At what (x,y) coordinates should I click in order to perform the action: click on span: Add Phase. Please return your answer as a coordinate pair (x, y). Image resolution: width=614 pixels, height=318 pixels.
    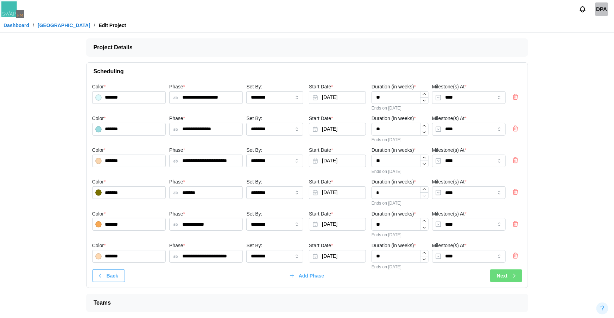
    Looking at the image, I should click on (311, 275).